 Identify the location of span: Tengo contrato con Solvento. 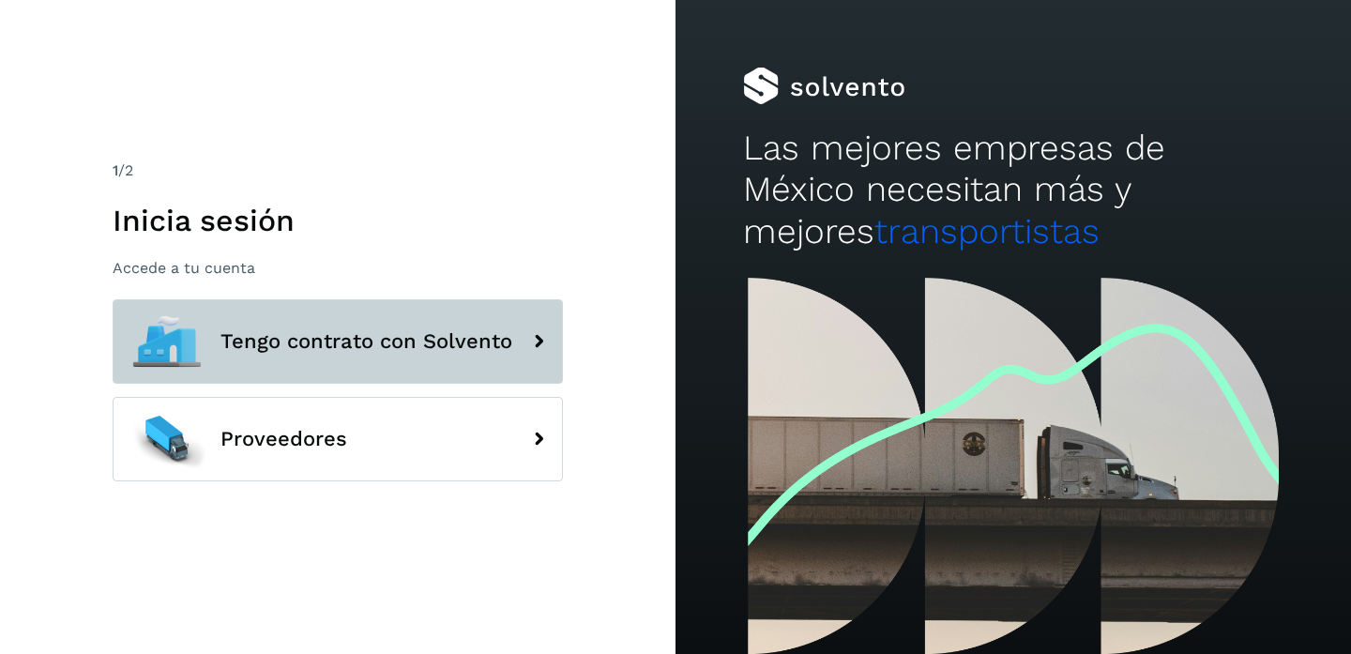
(366, 342).